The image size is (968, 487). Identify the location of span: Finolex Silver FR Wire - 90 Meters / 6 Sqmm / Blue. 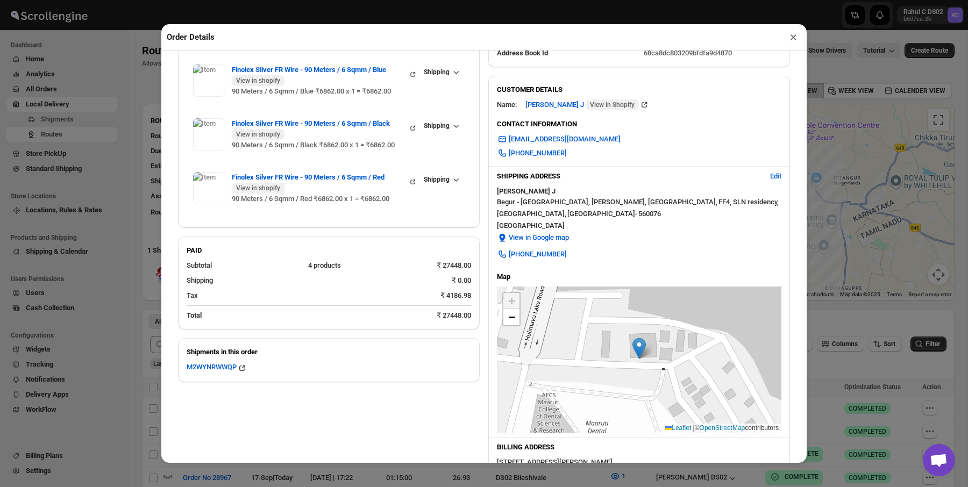
(320, 75).